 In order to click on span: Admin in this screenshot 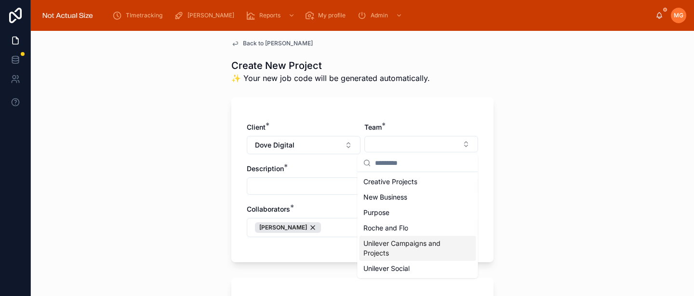, I will do `click(379, 15)`.